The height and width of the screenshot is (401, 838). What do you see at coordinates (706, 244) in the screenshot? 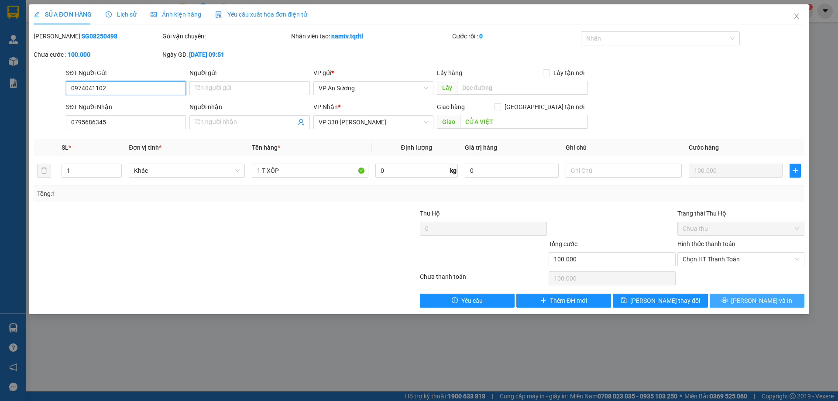
I see `label: Hình thức thanh toán` at bounding box center [706, 244].